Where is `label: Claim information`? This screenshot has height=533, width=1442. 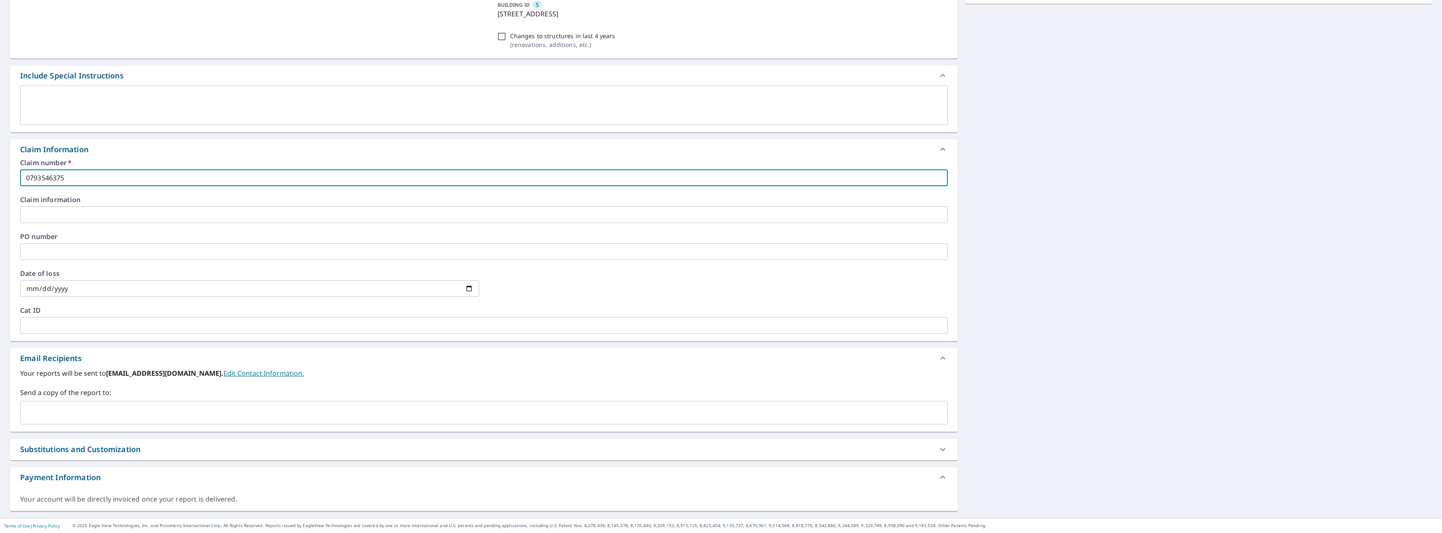
label: Claim information is located at coordinates (484, 200).